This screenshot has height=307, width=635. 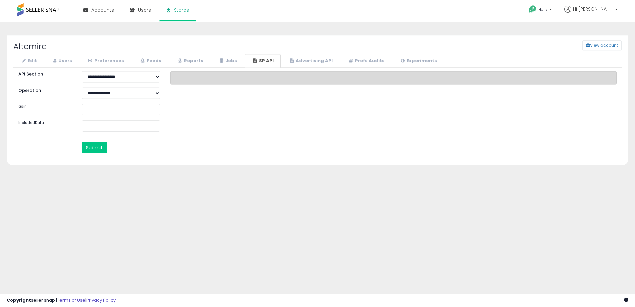 What do you see at coordinates (311, 61) in the screenshot?
I see `a: Advertising API` at bounding box center [311, 61].